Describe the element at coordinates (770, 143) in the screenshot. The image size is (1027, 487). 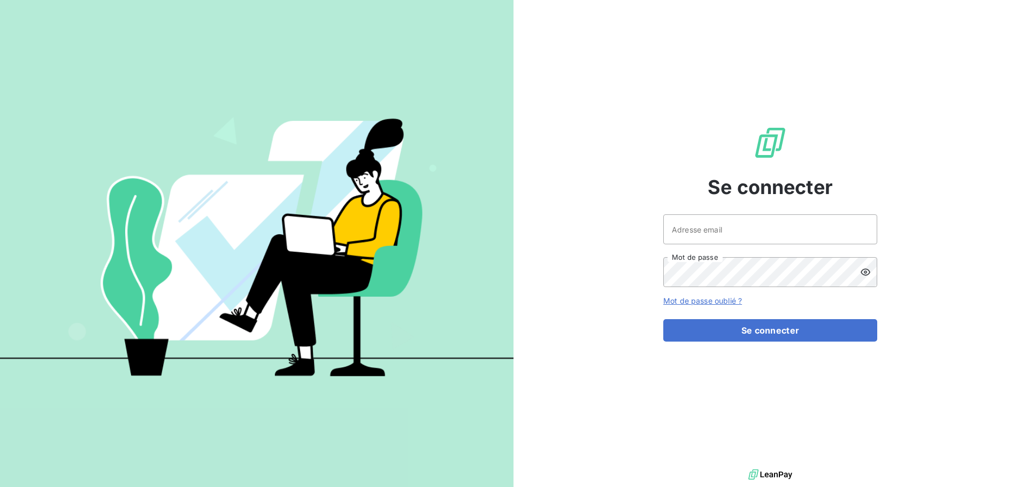
I see `img: Logo LeanPay` at that location.